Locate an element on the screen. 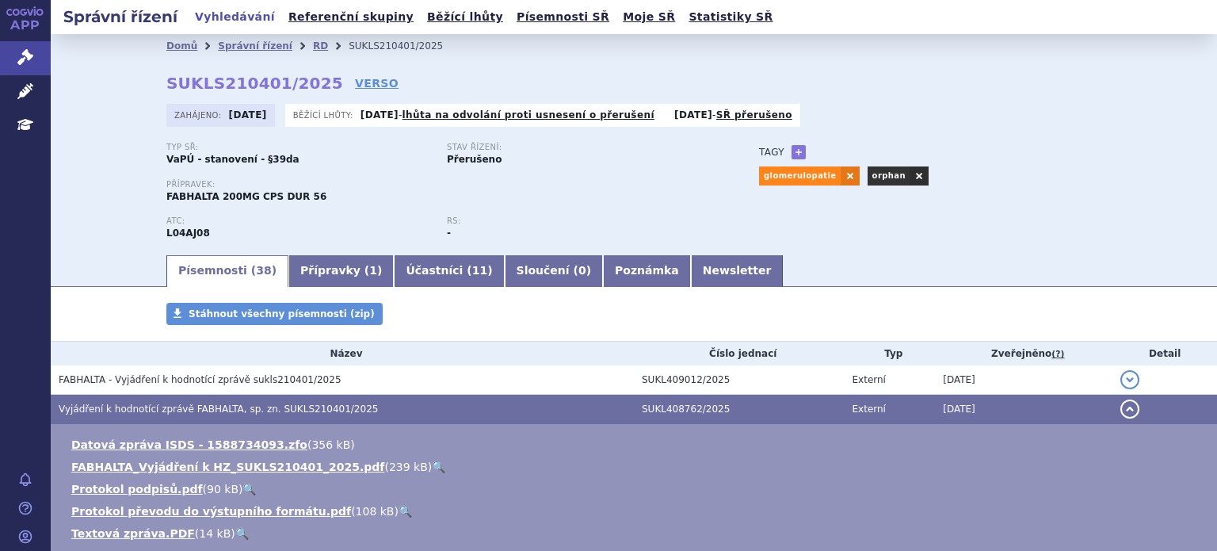  li: SUKLS210401/2025 is located at coordinates (406, 46).